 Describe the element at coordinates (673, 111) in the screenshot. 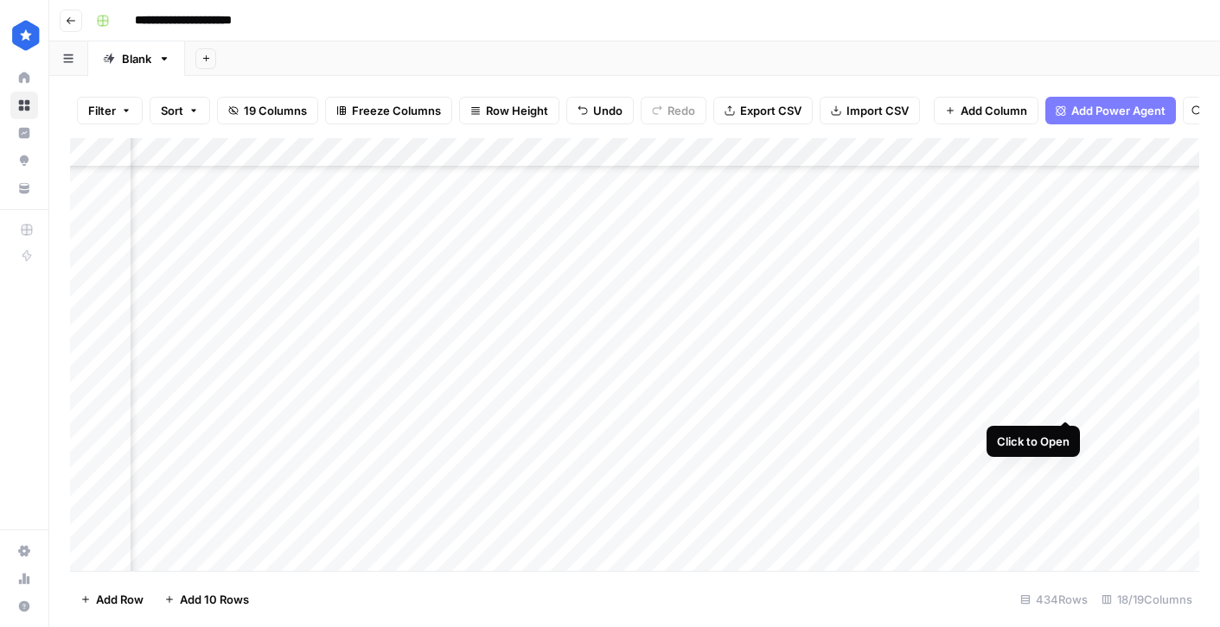

I see `button: Redo` at that location.